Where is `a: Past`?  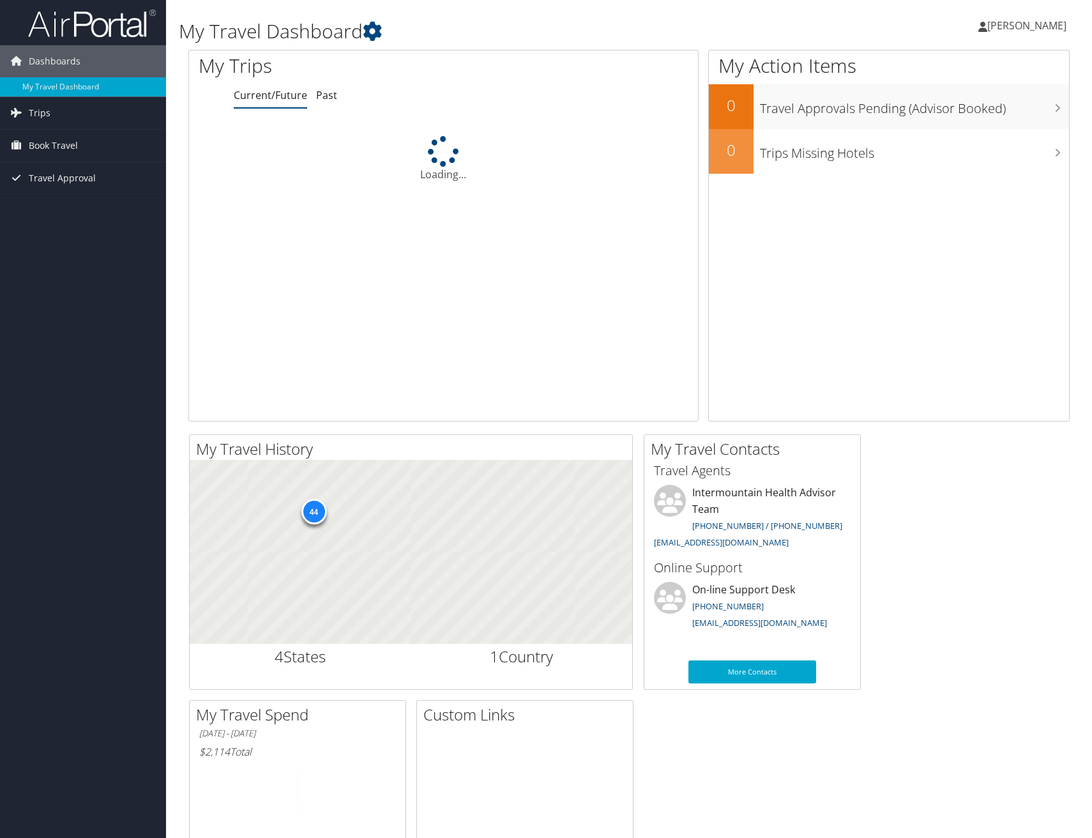 a: Past is located at coordinates (326, 95).